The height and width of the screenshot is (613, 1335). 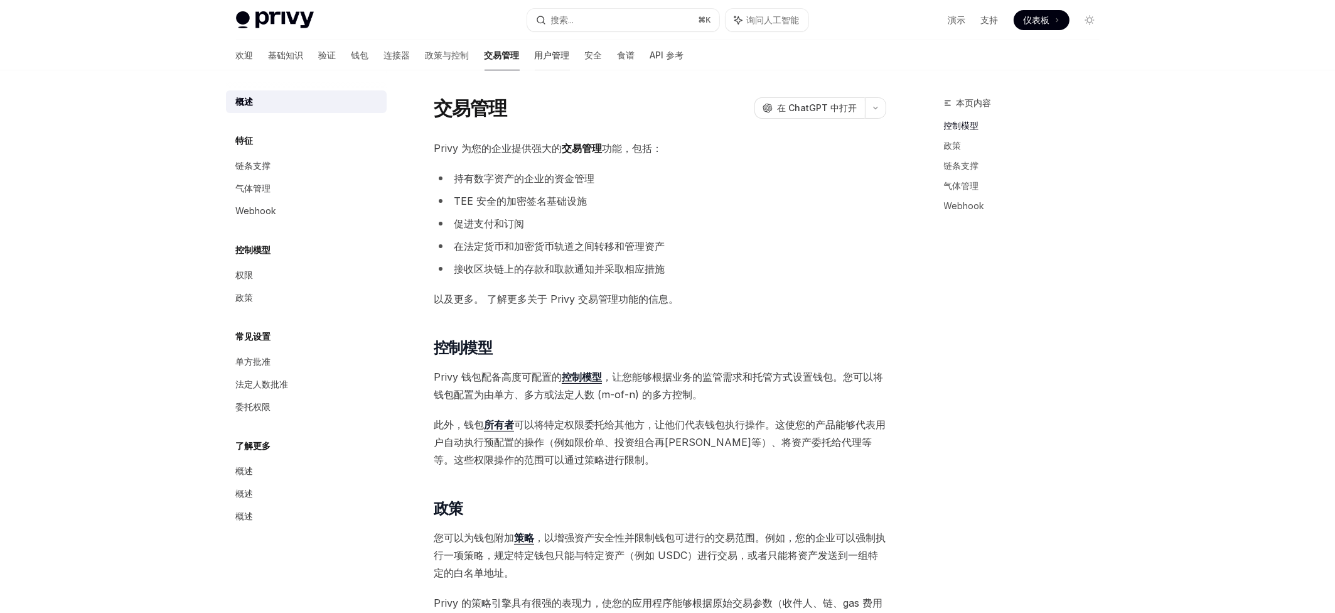 I want to click on font: 用户管理, so click(x=552, y=55).